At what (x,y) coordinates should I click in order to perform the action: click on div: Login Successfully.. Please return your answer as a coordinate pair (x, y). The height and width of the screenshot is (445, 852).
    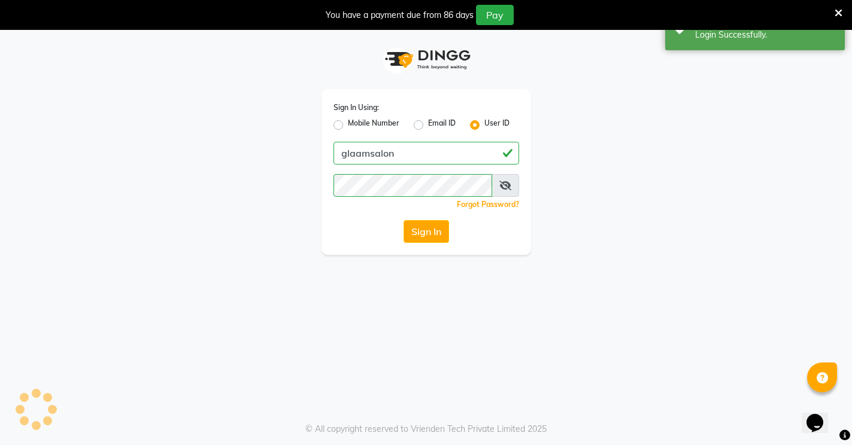
    Looking at the image, I should click on (765, 35).